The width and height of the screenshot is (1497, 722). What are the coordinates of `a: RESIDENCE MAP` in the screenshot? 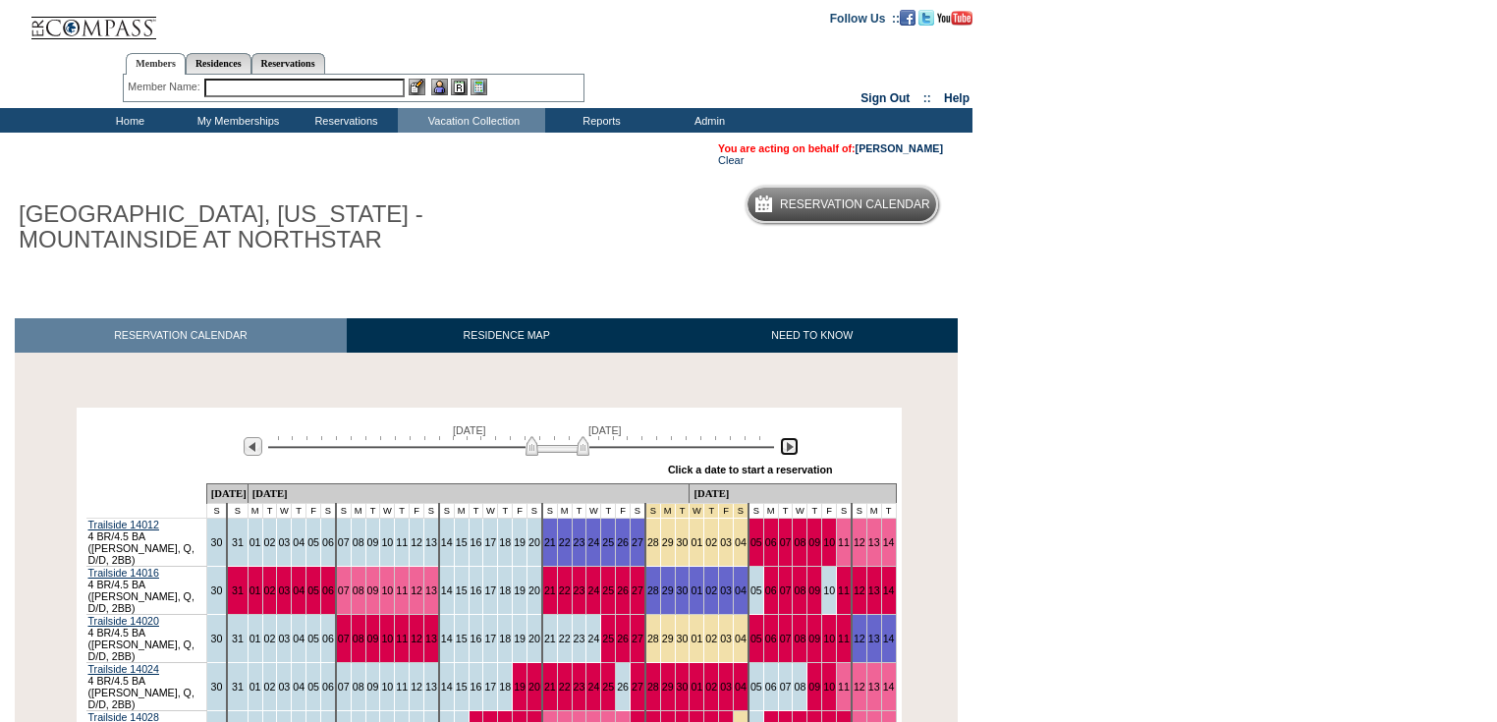 It's located at (507, 335).